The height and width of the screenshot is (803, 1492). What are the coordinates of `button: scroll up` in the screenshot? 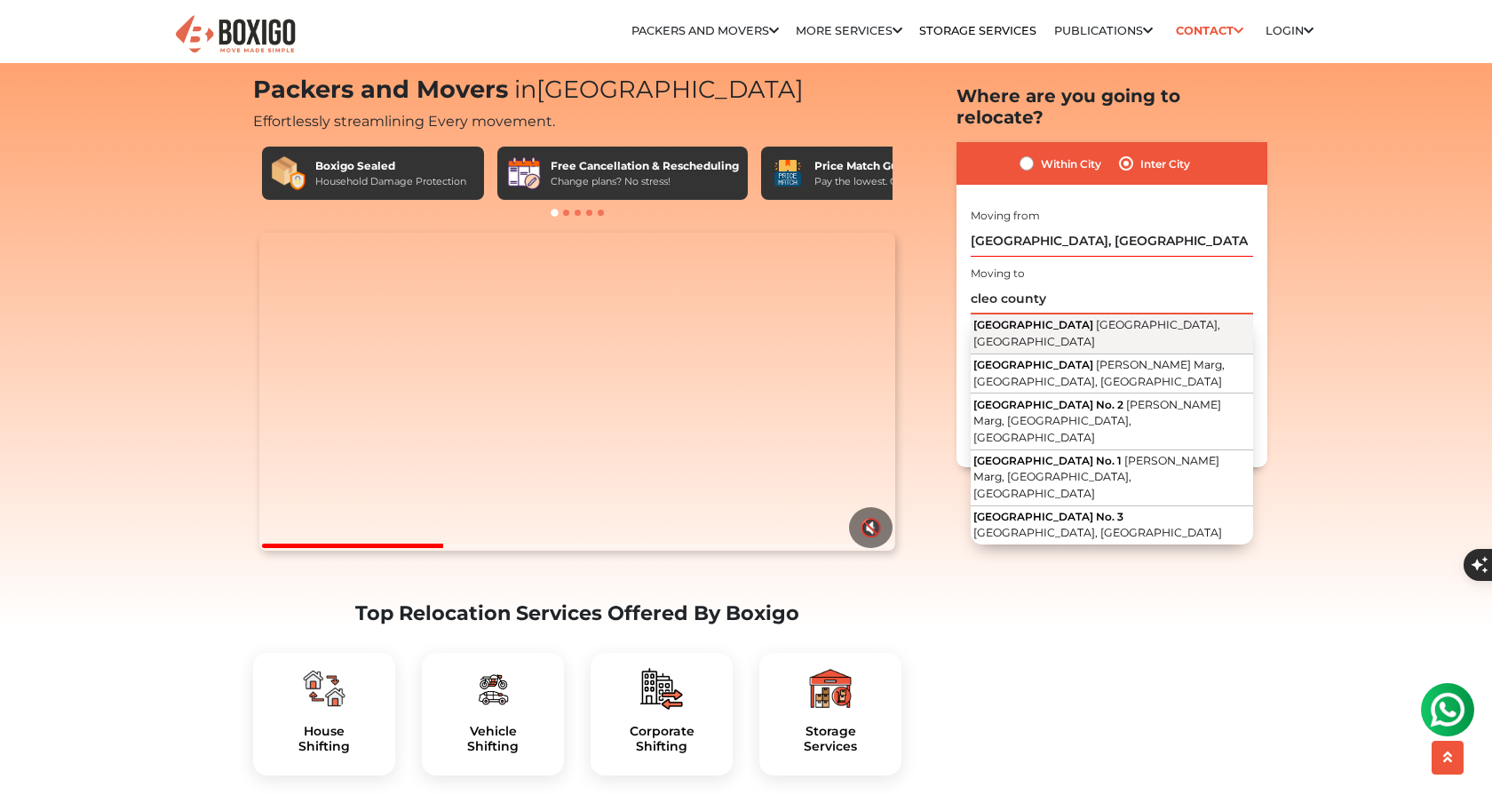 It's located at (1447, 757).